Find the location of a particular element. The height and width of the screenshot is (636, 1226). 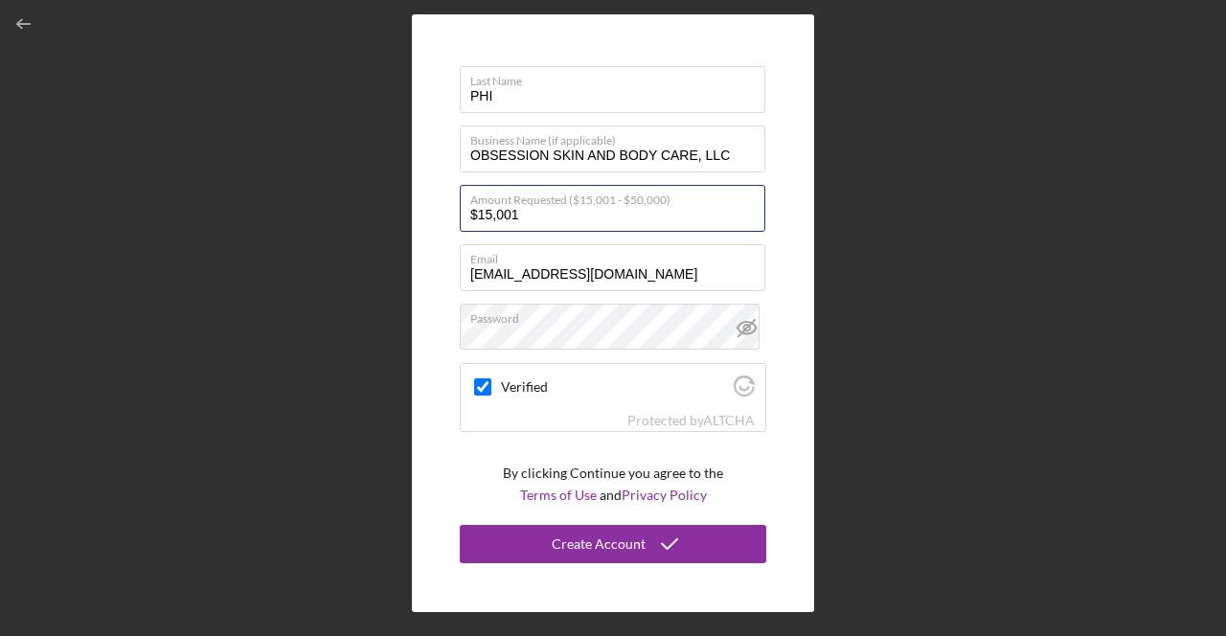

p: By clicking Continue you agree to the and is located at coordinates (613, 484).